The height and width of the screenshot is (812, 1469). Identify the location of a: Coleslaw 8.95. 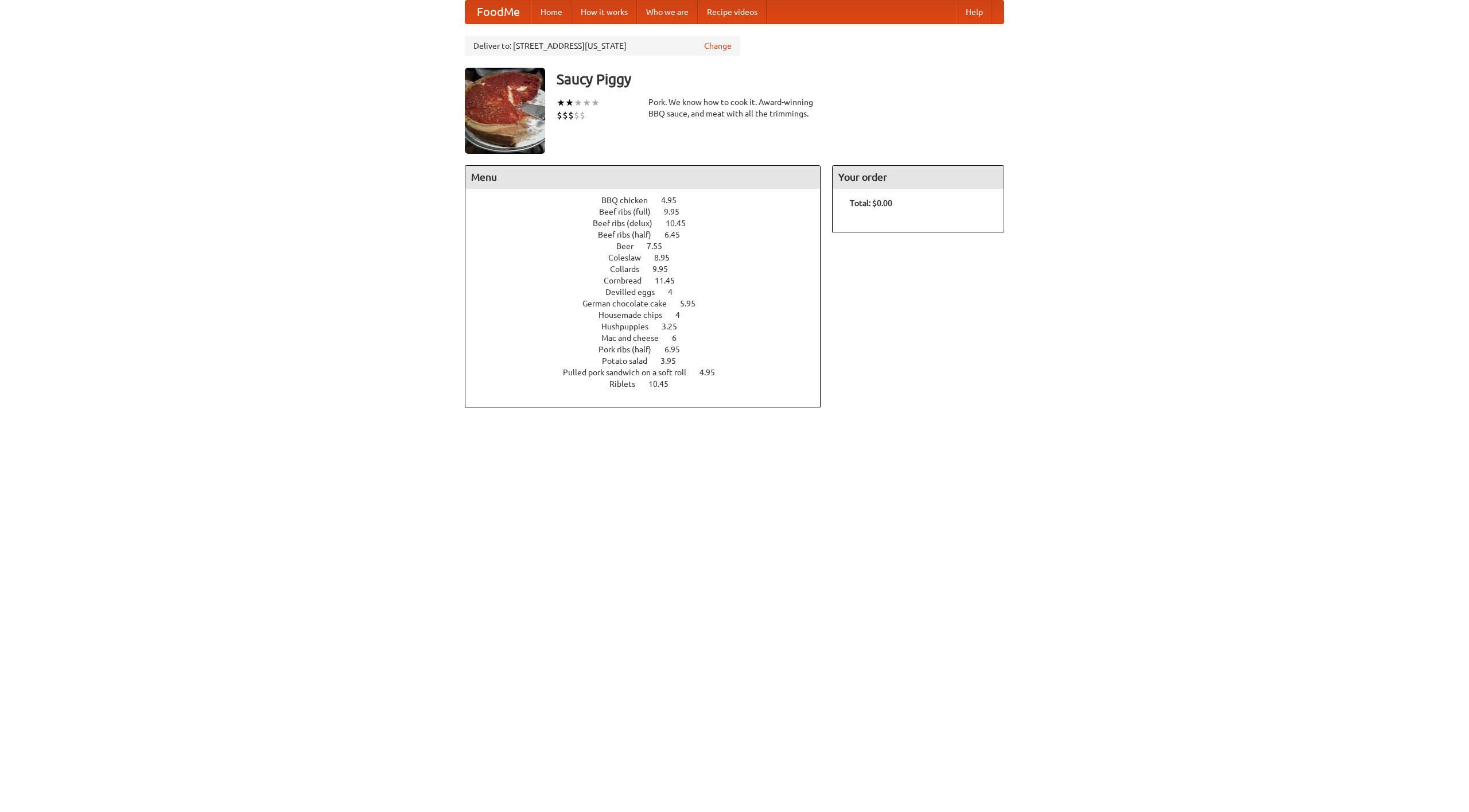
(649, 258).